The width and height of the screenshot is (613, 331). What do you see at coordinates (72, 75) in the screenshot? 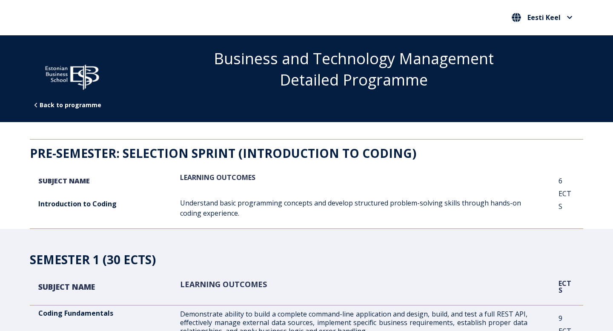
I see `img: ebs_logo2016_white` at bounding box center [72, 75].